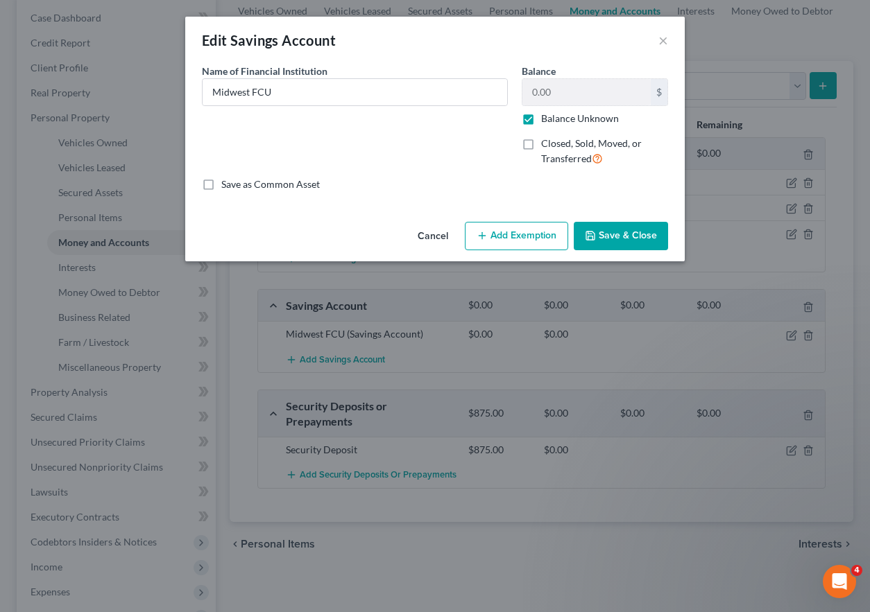 Image resolution: width=870 pixels, height=612 pixels. I want to click on label: Save as Common Asset, so click(270, 184).